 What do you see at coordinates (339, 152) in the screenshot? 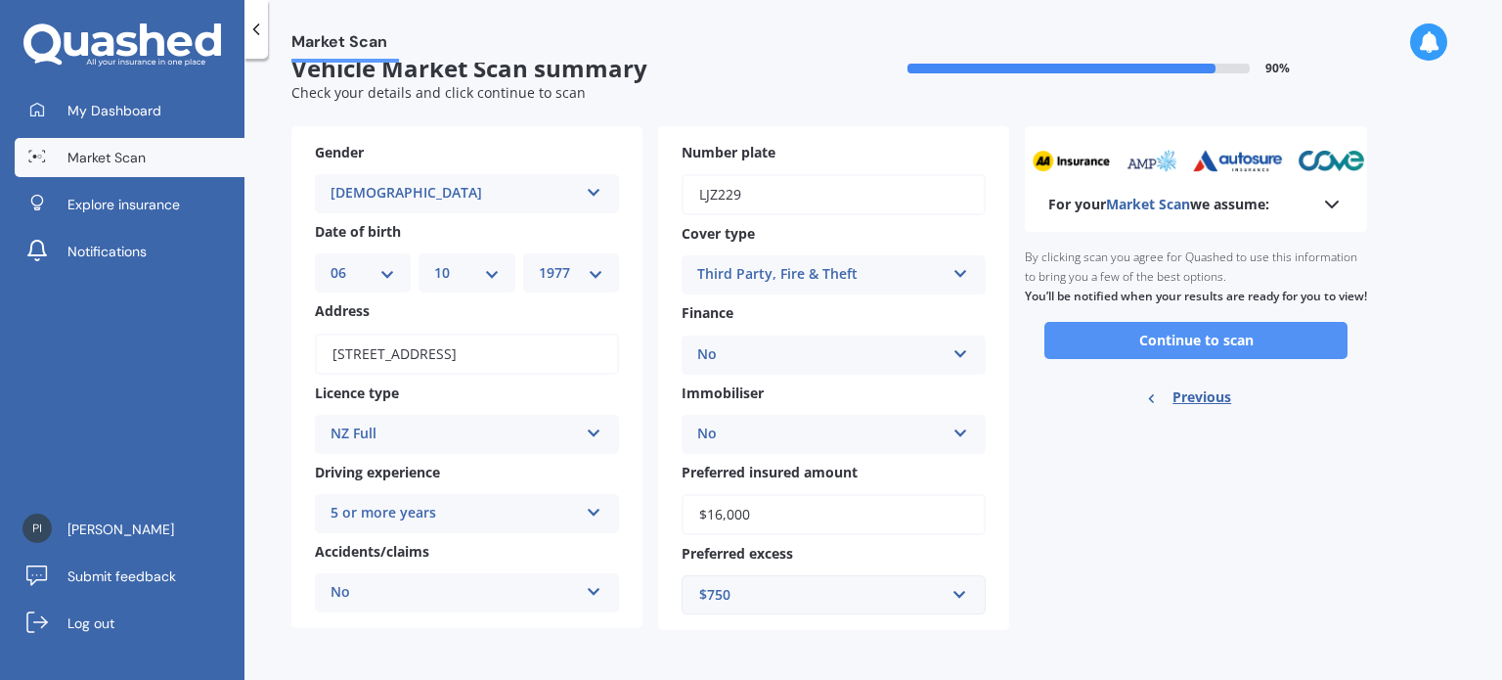
I see `span: Gender` at bounding box center [339, 152].